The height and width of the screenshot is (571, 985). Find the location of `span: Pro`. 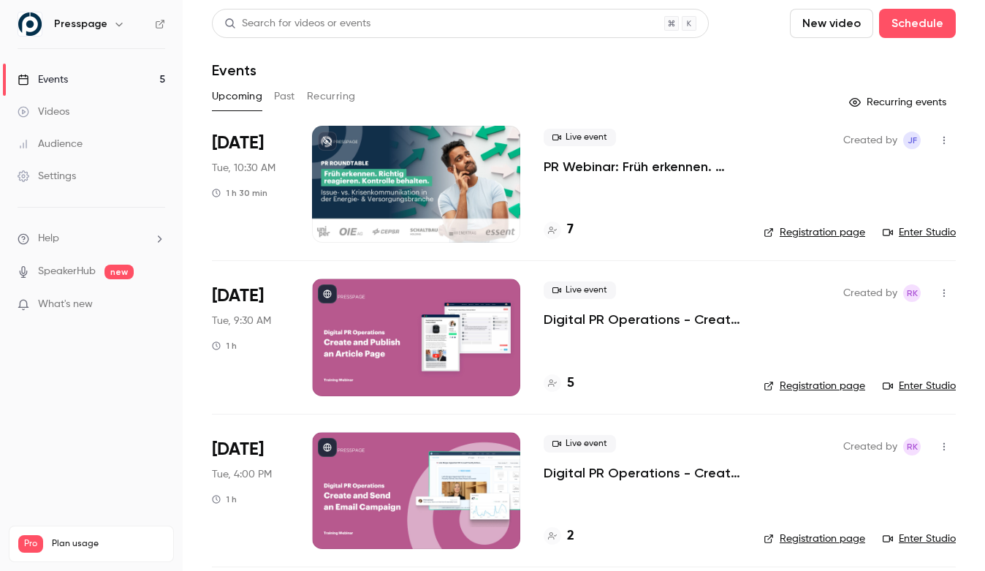

span: Pro is located at coordinates (31, 544).